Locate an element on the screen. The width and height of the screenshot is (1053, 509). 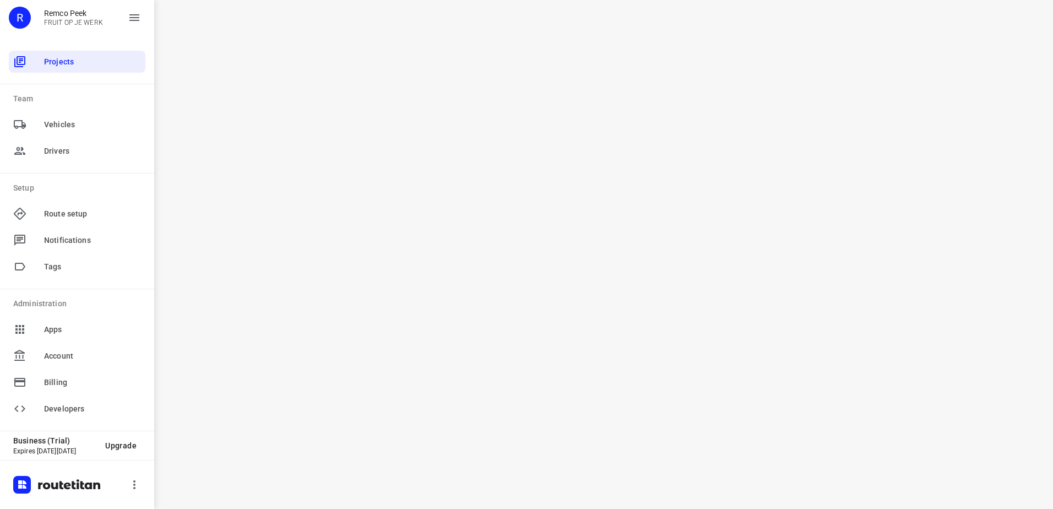
div: Account is located at coordinates (77, 356).